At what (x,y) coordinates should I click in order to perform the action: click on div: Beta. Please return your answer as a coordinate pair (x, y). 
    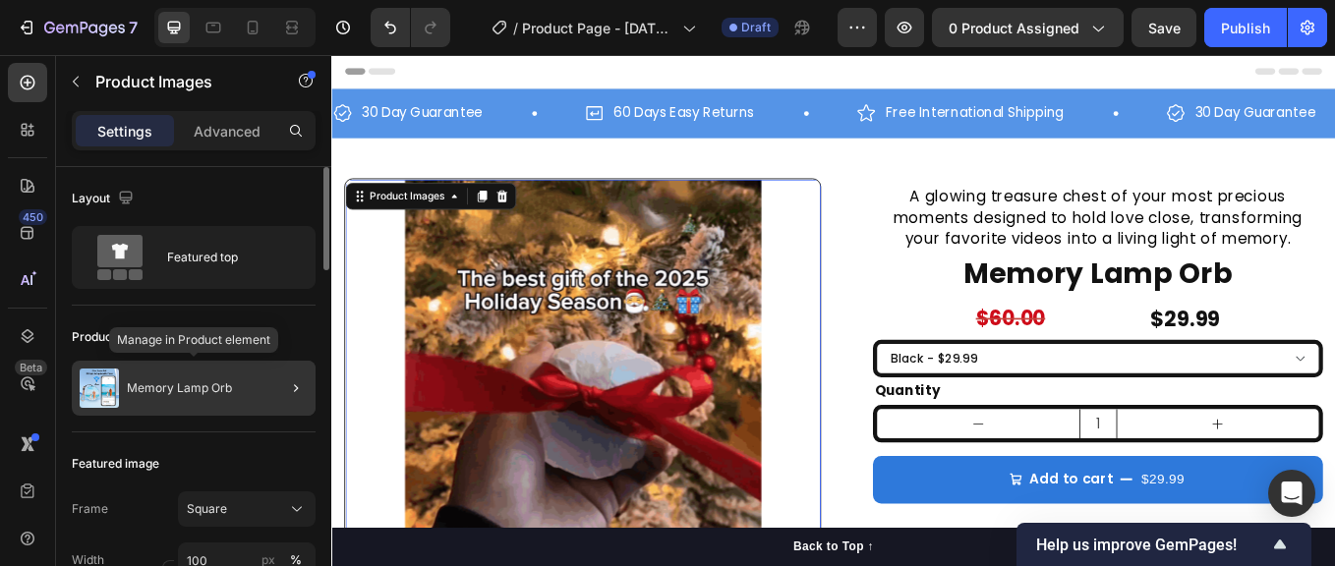
    Looking at the image, I should click on (30, 368).